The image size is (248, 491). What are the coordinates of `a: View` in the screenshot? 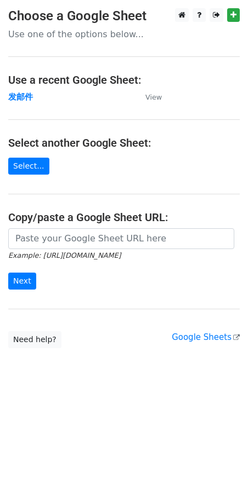 It's located at (148, 97).